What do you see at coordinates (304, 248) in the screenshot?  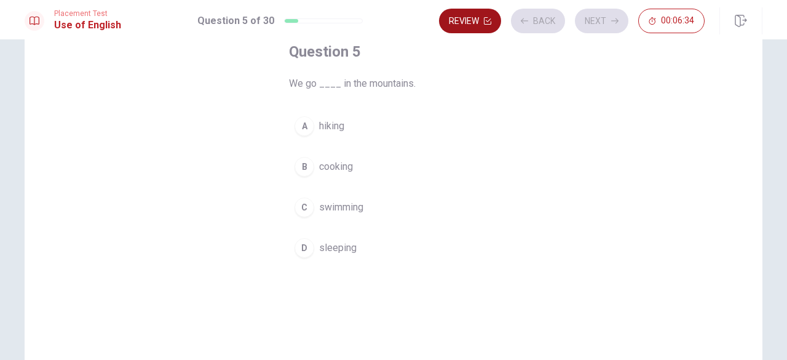 I see `div: D` at bounding box center [304, 248].